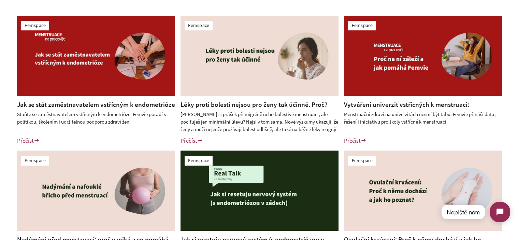 This screenshot has width=519, height=240. Describe the element at coordinates (28, 16) in the screenshot. I see `span: Napiště nám` at that location.